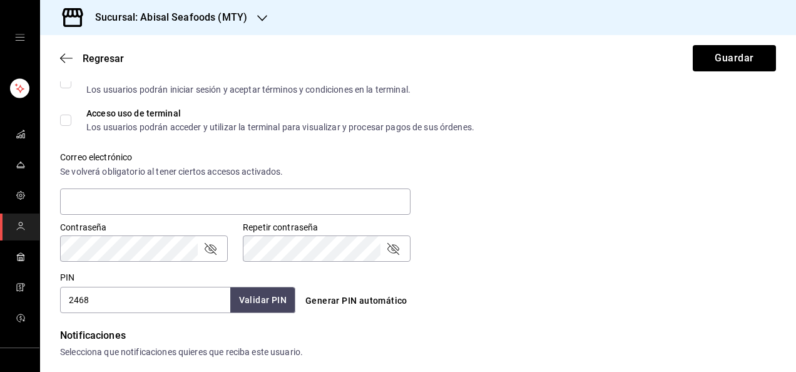 This screenshot has height=372, width=796. Describe the element at coordinates (418, 352) in the screenshot. I see `div: Selecciona que notificaciones quieres que reciba este usuario.` at that location.